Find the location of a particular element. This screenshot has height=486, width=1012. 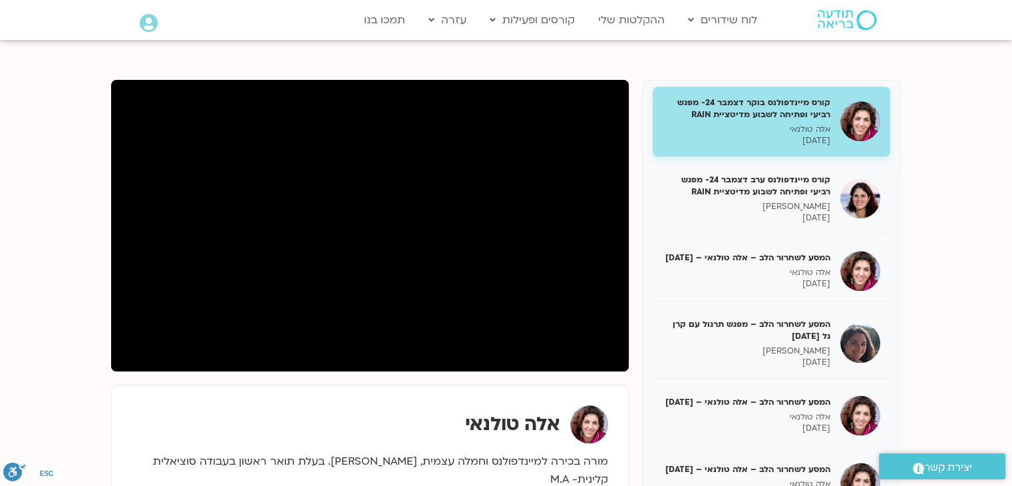

img: תודעה בריאה is located at coordinates (847, 20).